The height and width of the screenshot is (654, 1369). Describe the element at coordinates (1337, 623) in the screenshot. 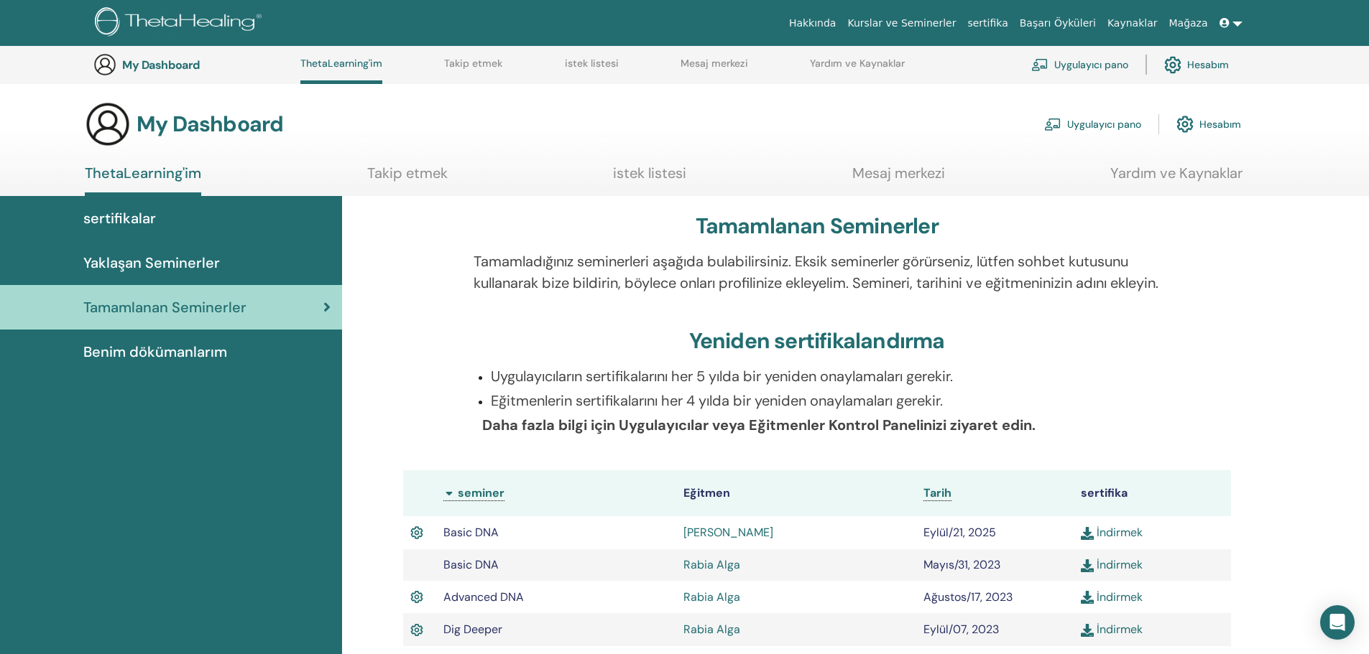

I see `div: Open Intercom Messenger` at that location.